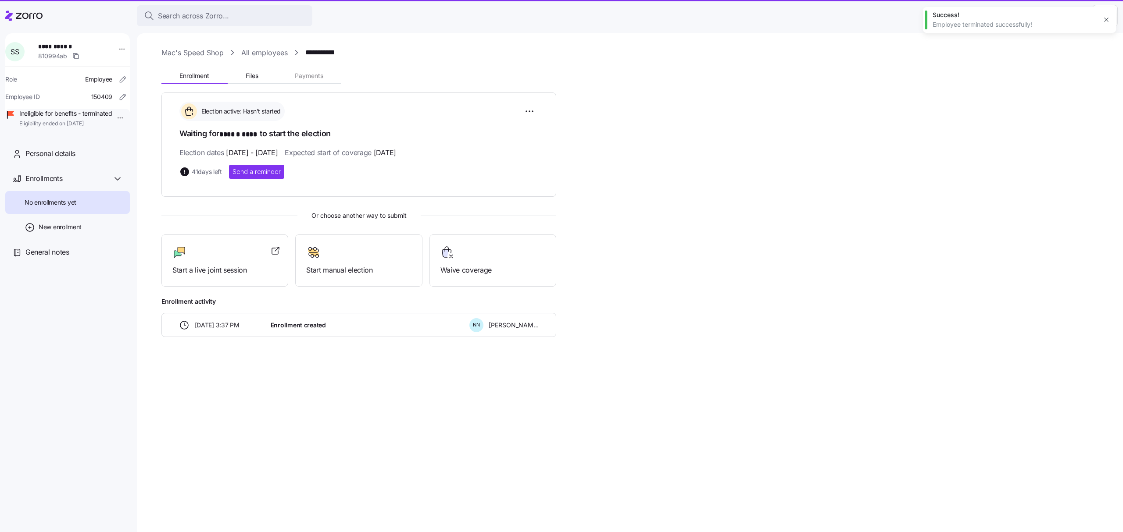 This screenshot has width=1123, height=532. Describe the element at coordinates (1014, 15) in the screenshot. I see `div: Success!` at that location.